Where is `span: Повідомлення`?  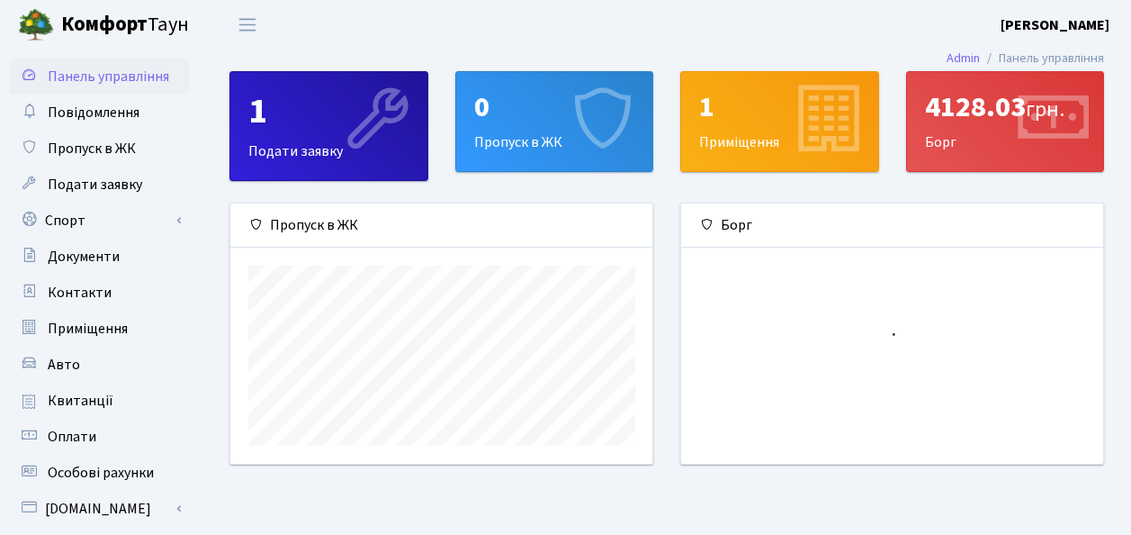
span: Повідомлення is located at coordinates (94, 112).